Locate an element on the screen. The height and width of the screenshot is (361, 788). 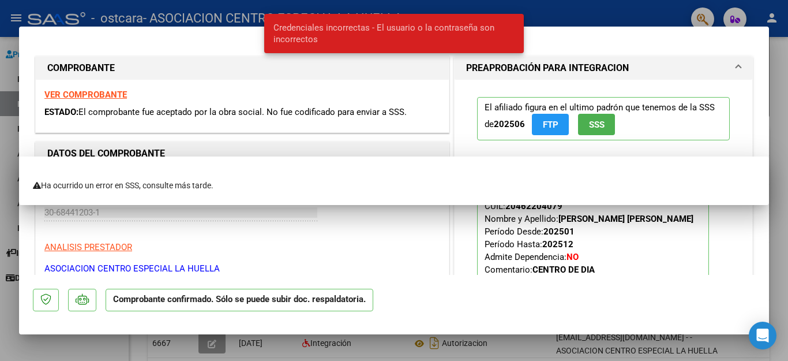
p: El afiliado figura en el ultimo padrón que tenemos de la SSS de is located at coordinates (604, 118).